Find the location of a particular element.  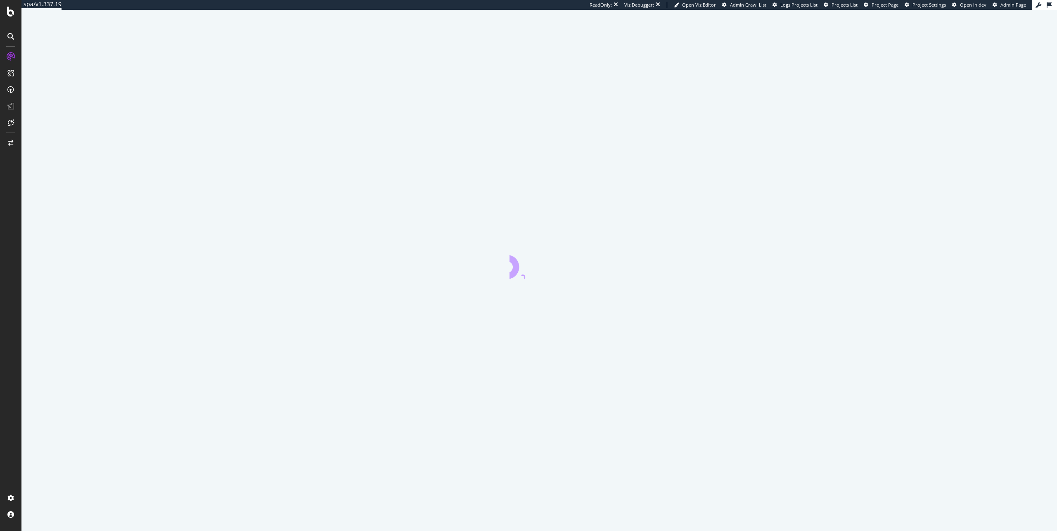

div: animation is located at coordinates (539, 264).